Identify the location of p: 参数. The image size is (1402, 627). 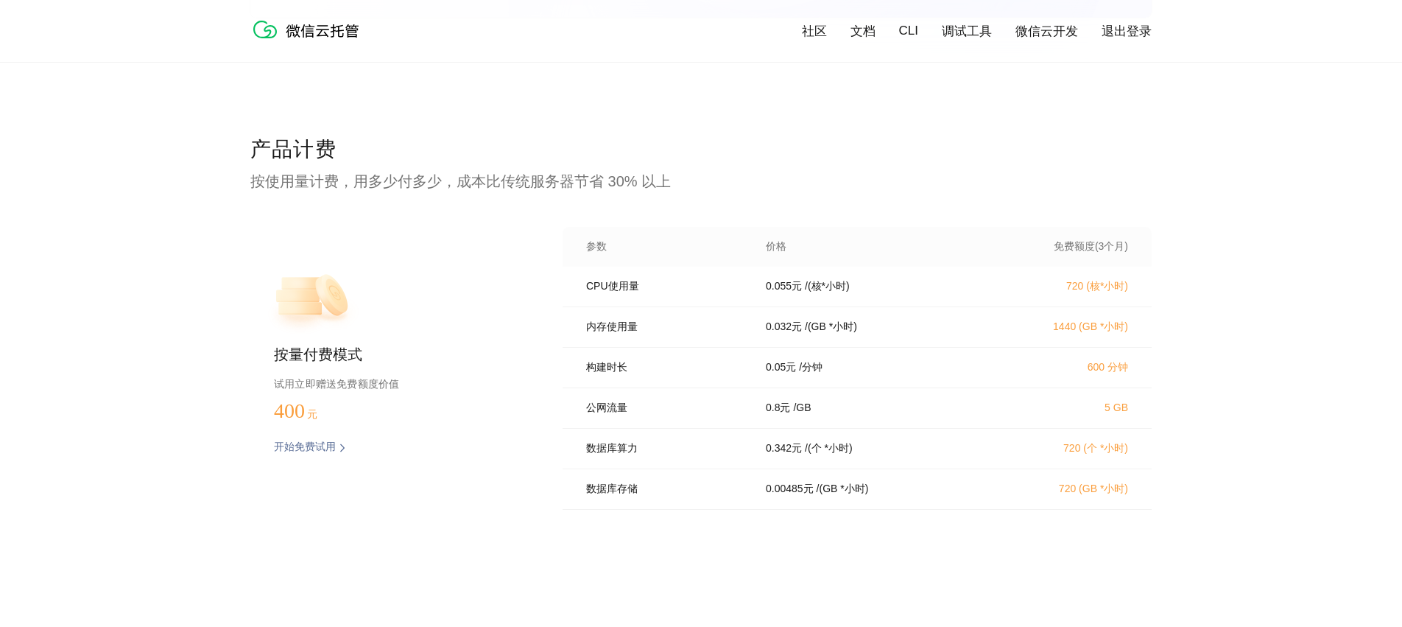
(666, 247).